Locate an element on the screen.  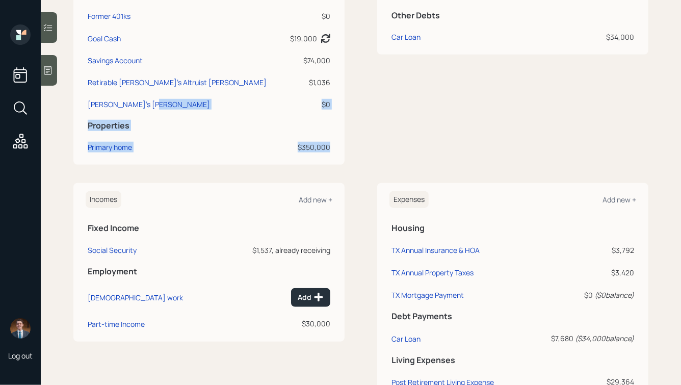
h5: Debt Payments is located at coordinates (513, 316).